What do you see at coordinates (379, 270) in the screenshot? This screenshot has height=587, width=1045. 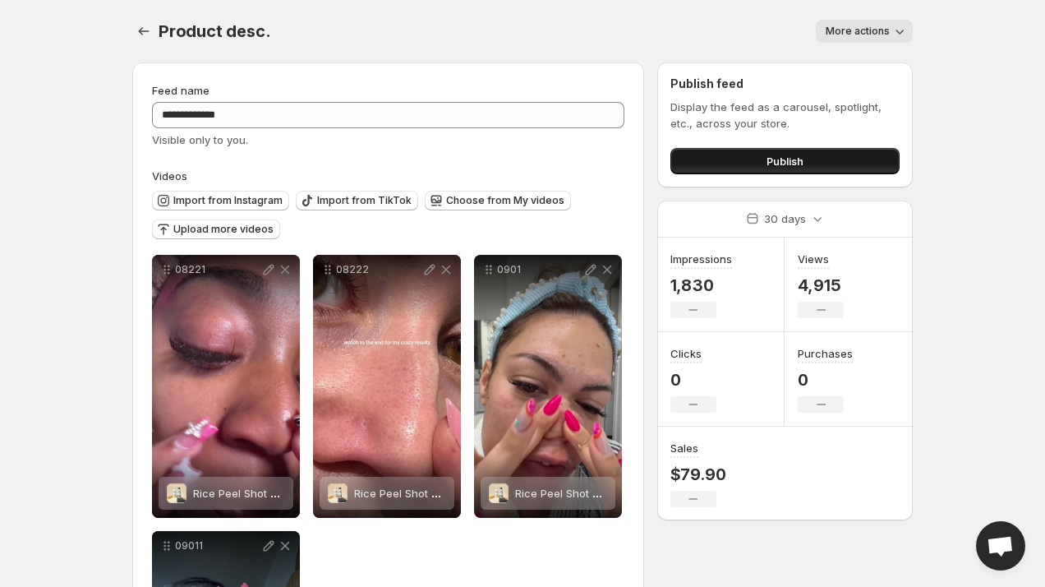 I see `p: 08222` at bounding box center [379, 270].